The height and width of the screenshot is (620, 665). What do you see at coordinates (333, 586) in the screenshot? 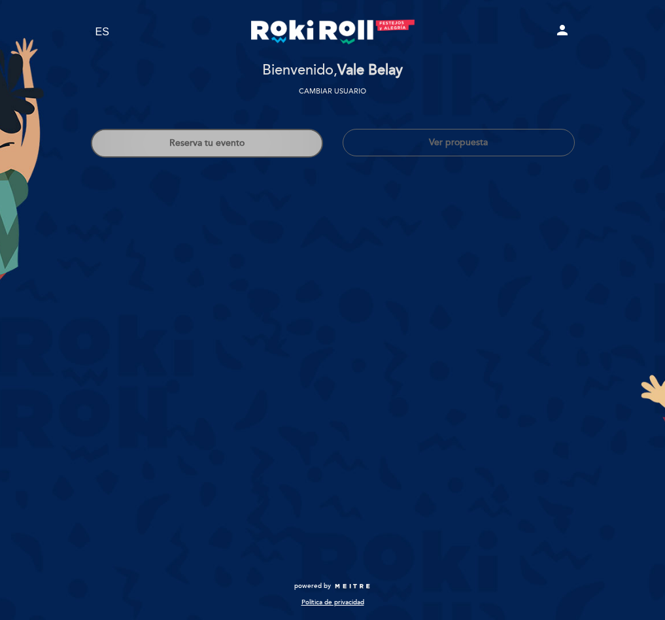
I see `a: powered by` at bounding box center [333, 586].